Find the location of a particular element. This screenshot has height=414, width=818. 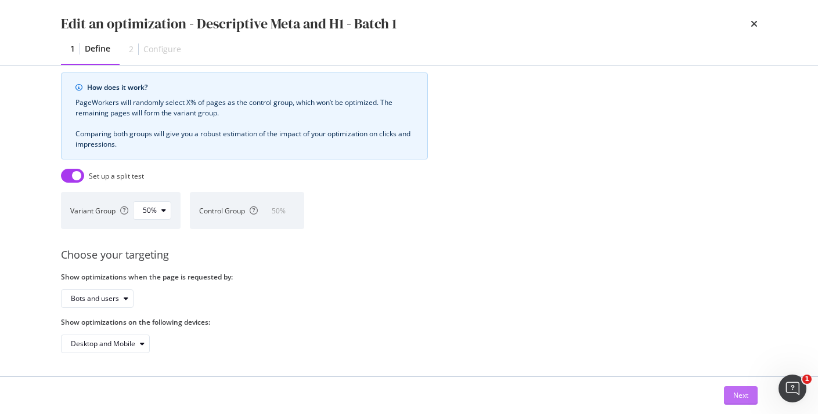

div: 2 is located at coordinates (131, 49).